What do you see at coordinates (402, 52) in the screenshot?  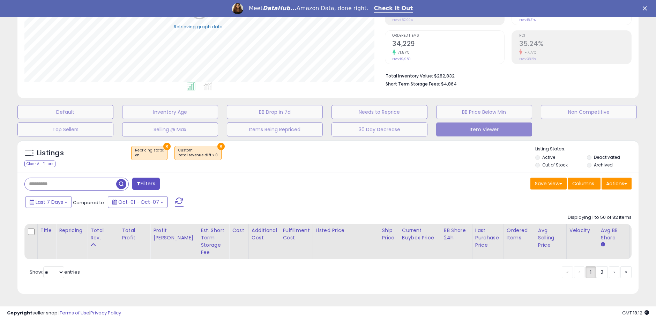 I see `small: 71.57%` at bounding box center [402, 52].